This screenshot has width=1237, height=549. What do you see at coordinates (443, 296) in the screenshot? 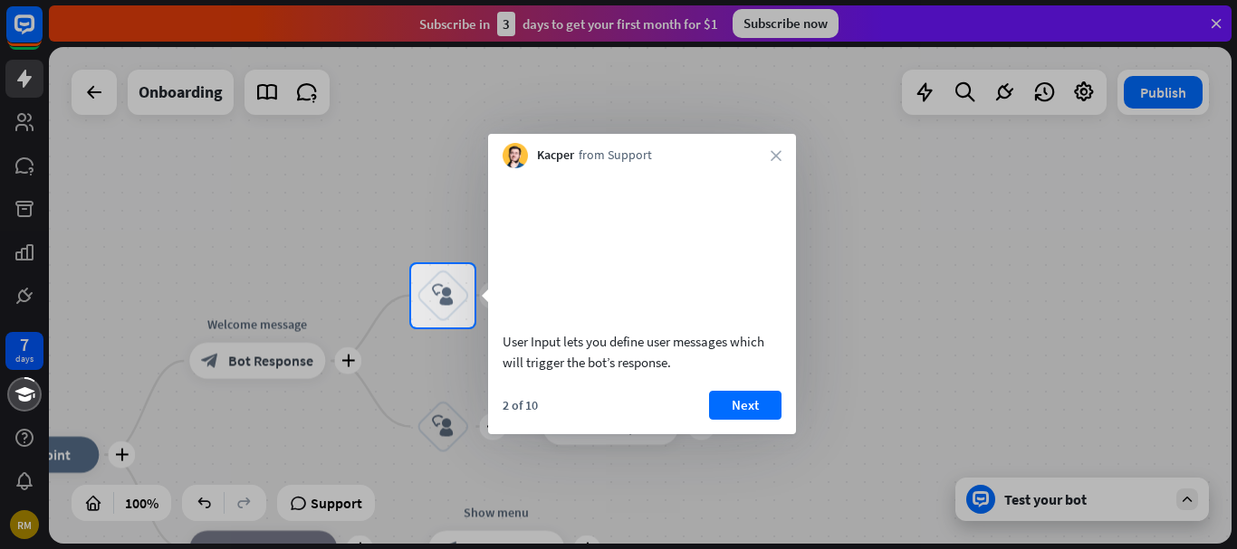
I see `i: block_user_input` at bounding box center [443, 296].